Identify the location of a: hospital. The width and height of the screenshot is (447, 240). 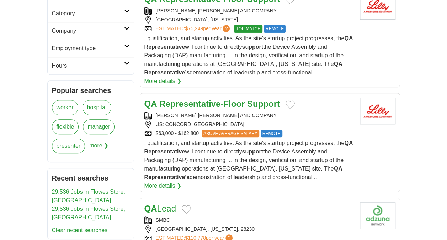
(97, 107).